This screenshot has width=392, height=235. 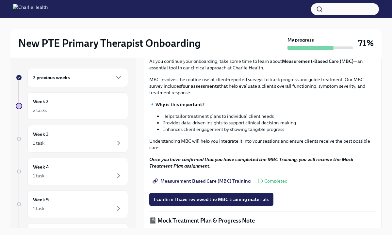 What do you see at coordinates (212, 199) in the screenshot?
I see `button: I confirm I have reviewed the MBC training materials` at bounding box center [212, 199].